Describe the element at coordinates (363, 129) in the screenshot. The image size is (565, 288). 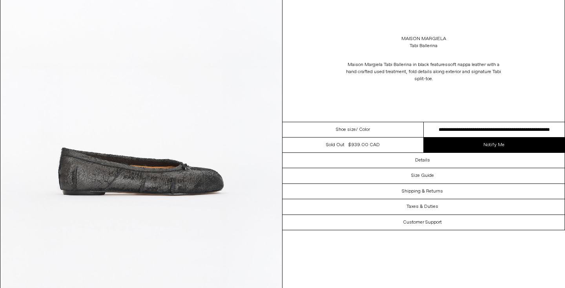
I see `span: / Color` at that location.